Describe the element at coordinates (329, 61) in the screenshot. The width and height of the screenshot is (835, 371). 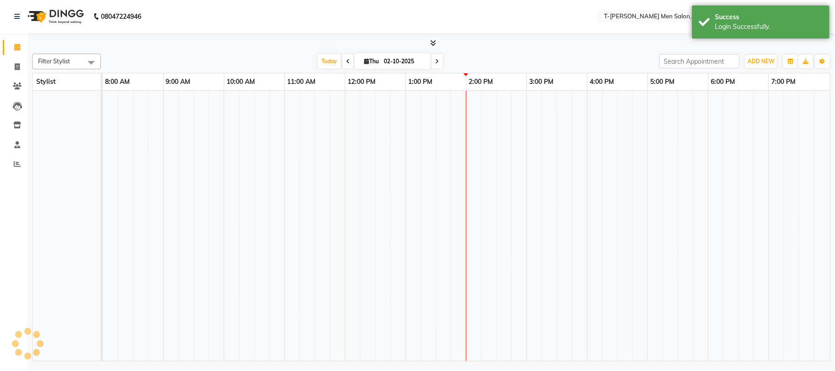
I see `span: Today` at that location.